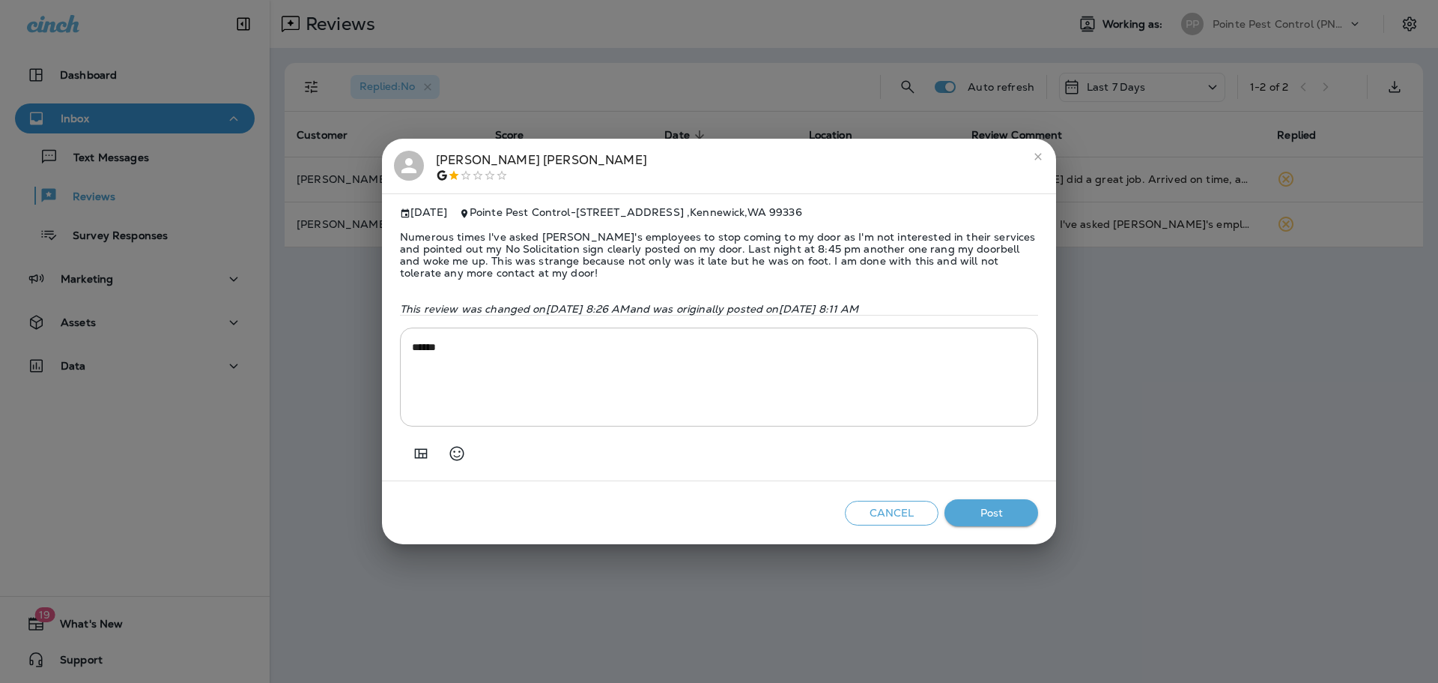 The width and height of the screenshot is (1438, 683). What do you see at coordinates (991, 512) in the screenshot?
I see `button: Post` at bounding box center [991, 512].